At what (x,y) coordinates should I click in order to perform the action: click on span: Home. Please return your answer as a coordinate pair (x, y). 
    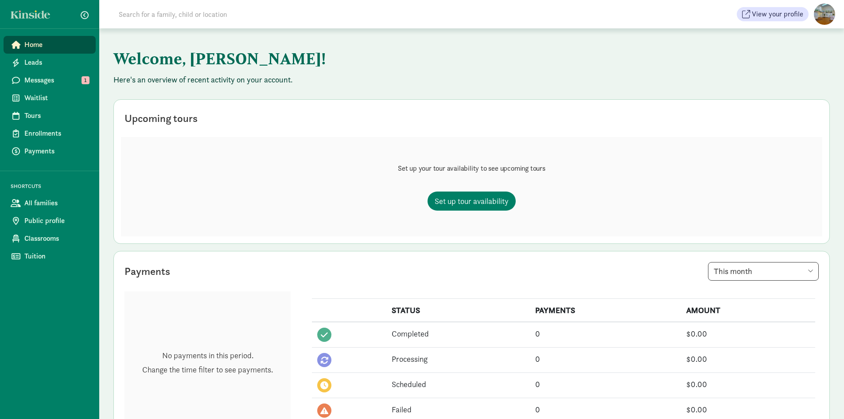
    Looking at the image, I should click on (56, 45).